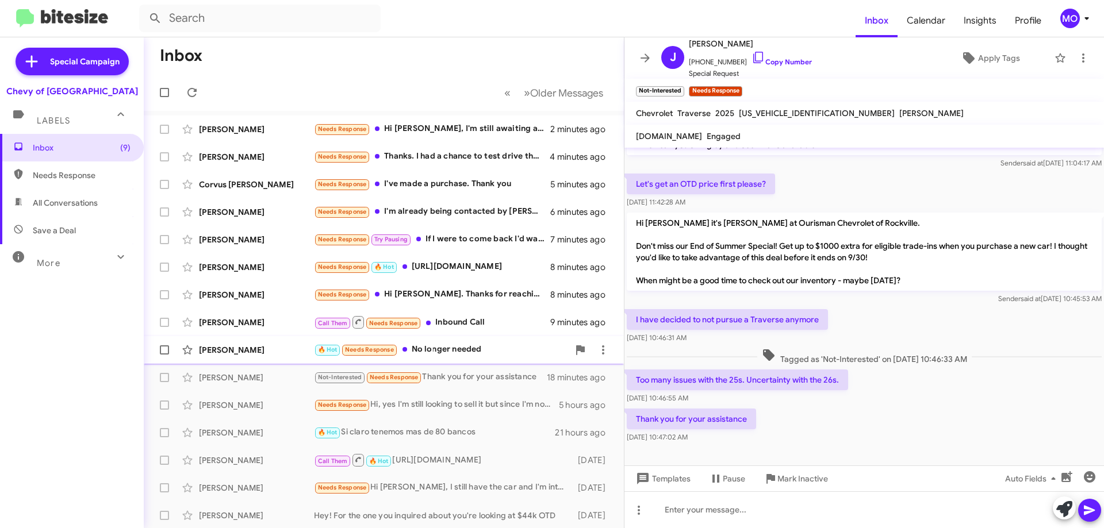 Image resolution: width=1104 pixels, height=528 pixels. Describe the element at coordinates (660, 91) in the screenshot. I see `small: Not-Interested` at that location.